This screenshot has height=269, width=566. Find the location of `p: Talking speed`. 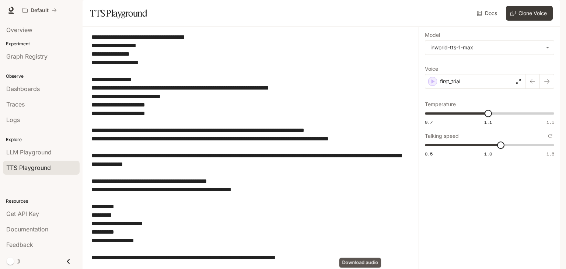

p: Talking speed is located at coordinates (442, 136).